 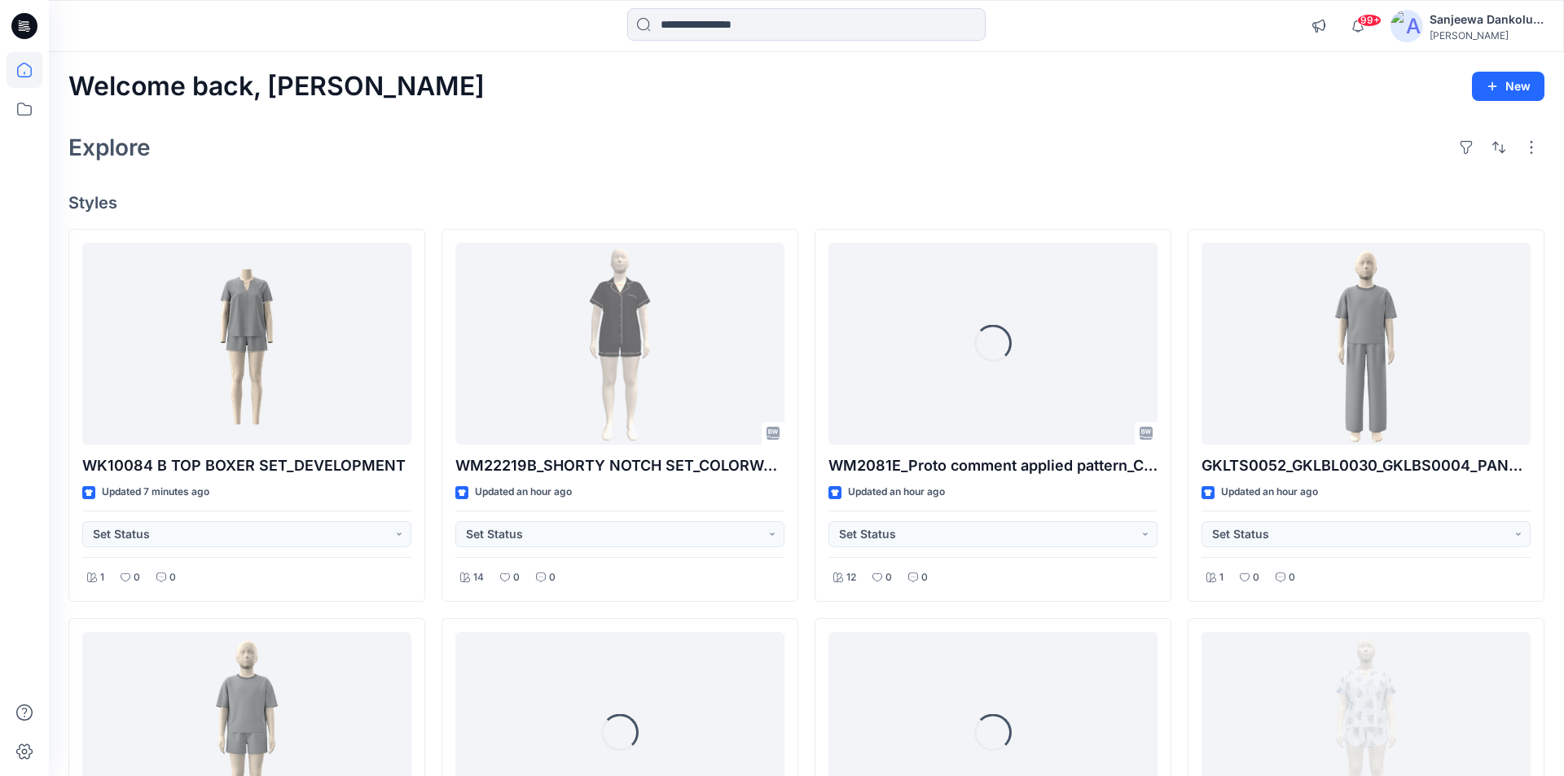 What do you see at coordinates (156, 492) in the screenshot?
I see `p: Updated 7 minutes ago` at bounding box center [156, 492].